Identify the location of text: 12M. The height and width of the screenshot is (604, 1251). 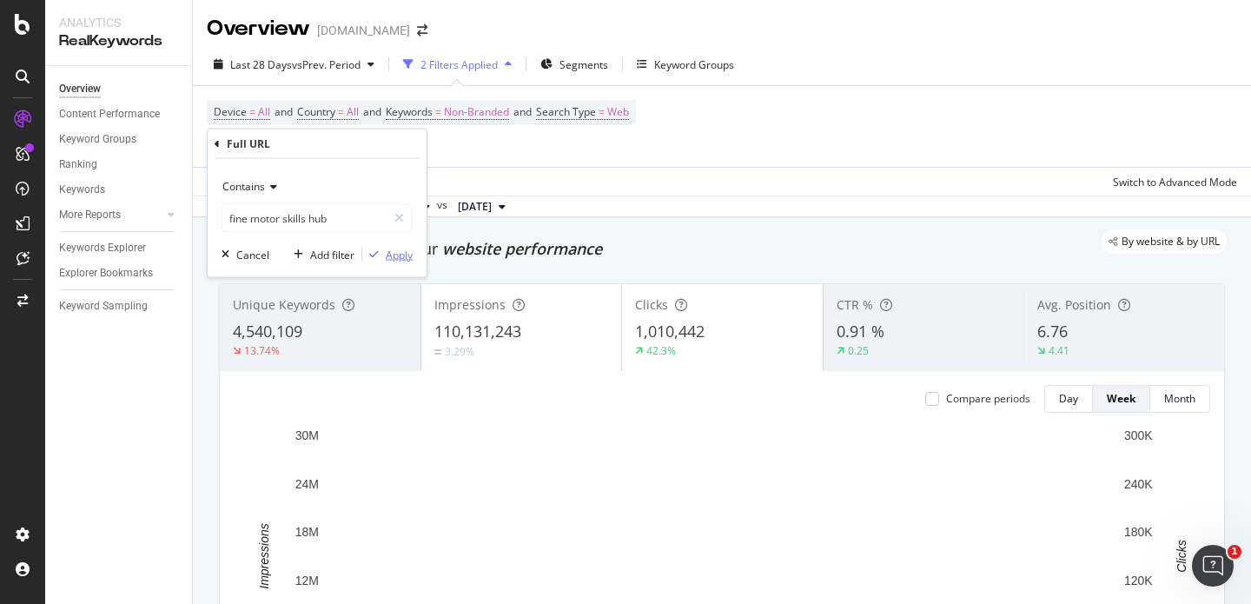
(307, 580).